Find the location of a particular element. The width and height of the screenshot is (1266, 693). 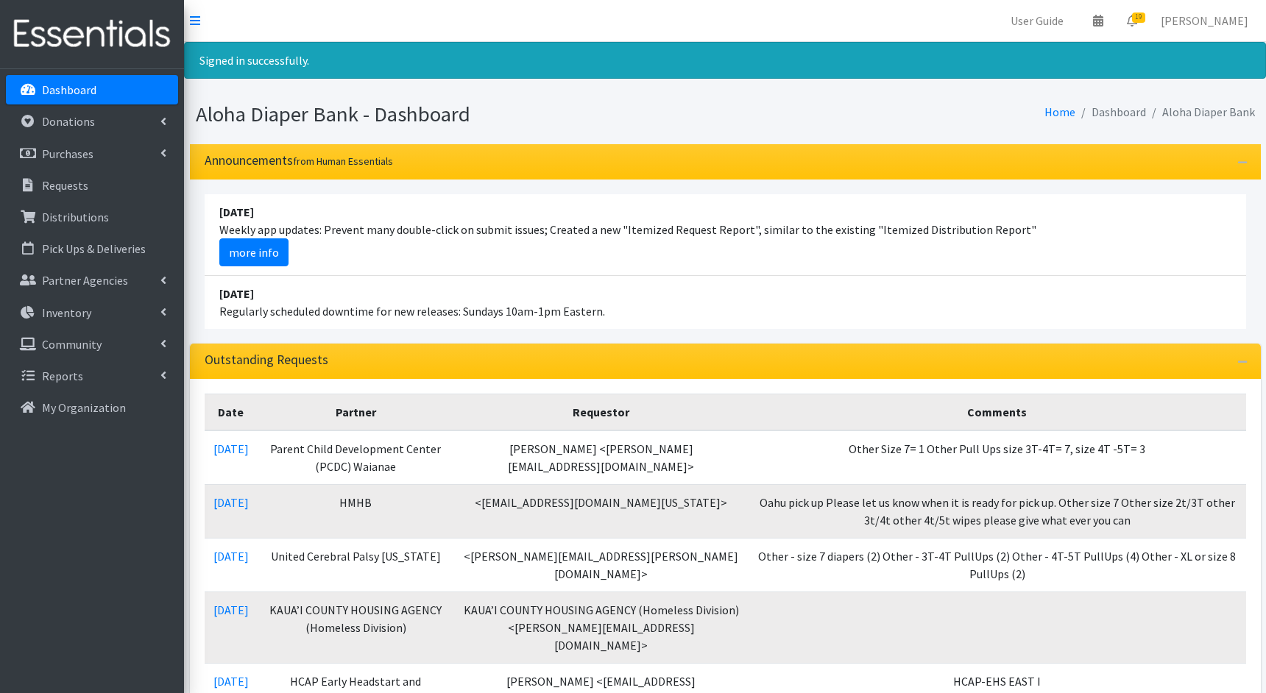

a: Distributions is located at coordinates (92, 217).